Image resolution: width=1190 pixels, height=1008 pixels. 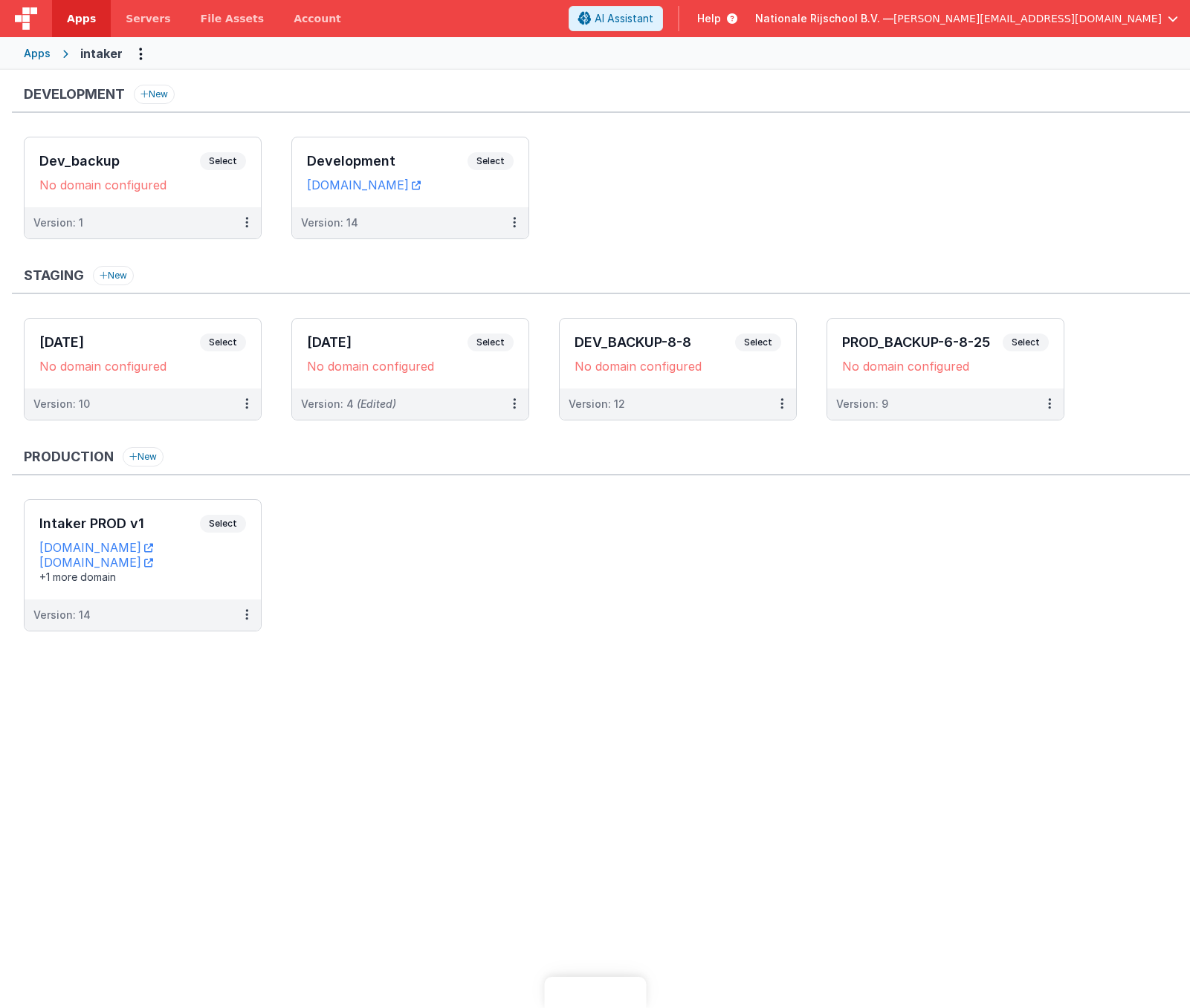 I want to click on button: AI Assistant, so click(x=615, y=18).